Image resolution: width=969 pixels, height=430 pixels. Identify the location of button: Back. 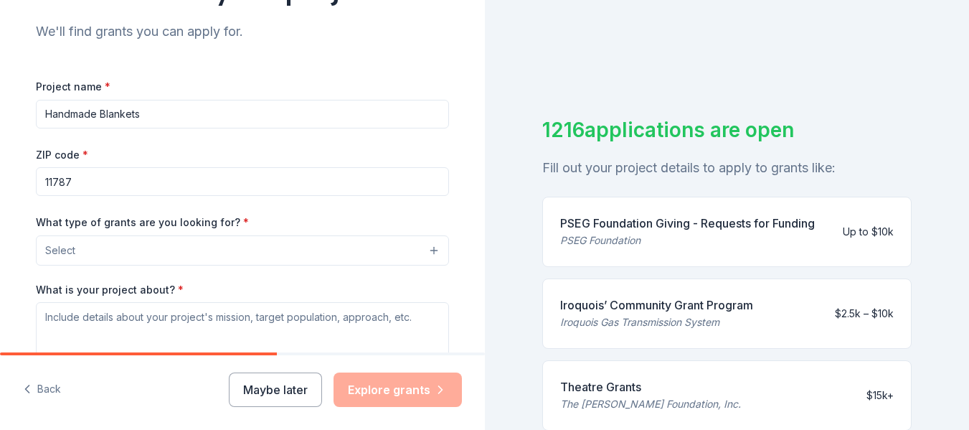
(42, 389).